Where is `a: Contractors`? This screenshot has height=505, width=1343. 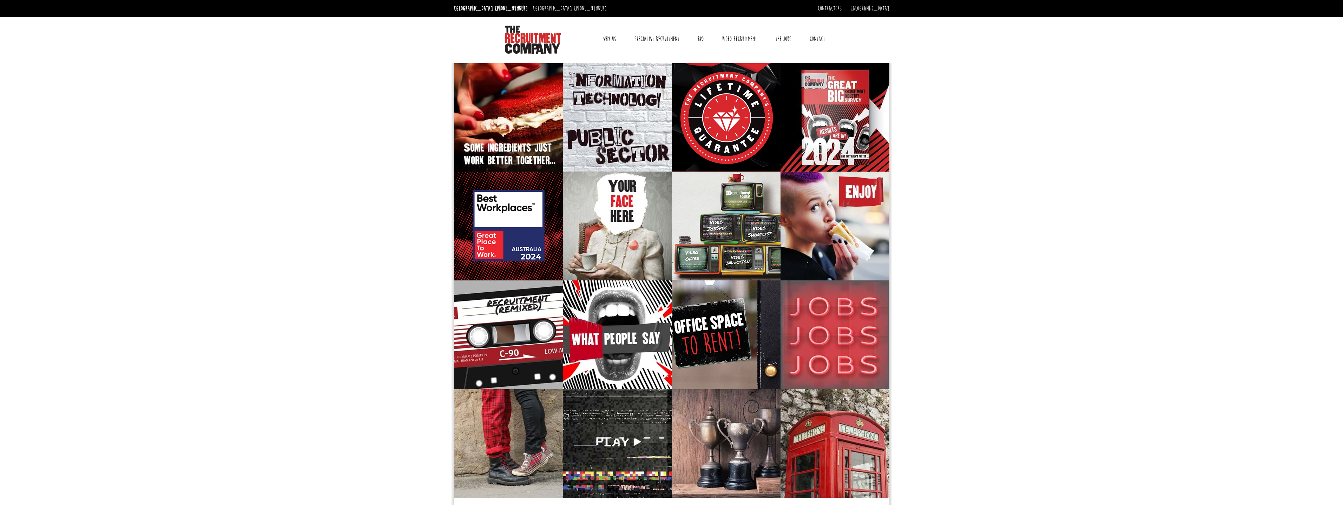 a: Contractors is located at coordinates (829, 8).